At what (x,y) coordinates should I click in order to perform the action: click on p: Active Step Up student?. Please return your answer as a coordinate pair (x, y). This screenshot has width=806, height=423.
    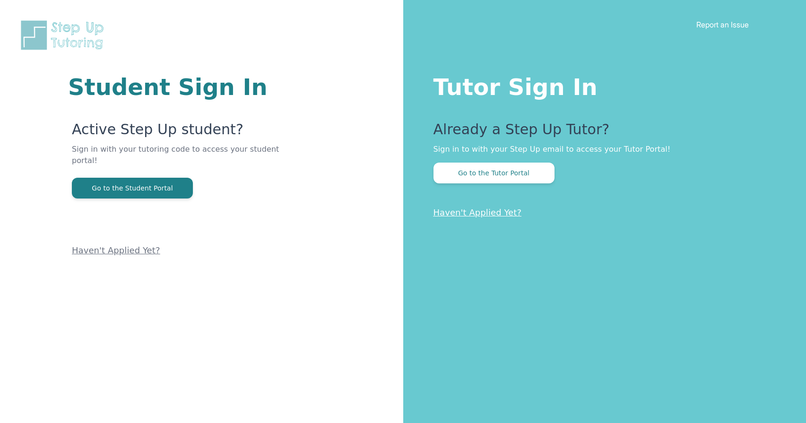
    Looking at the image, I should click on (181, 132).